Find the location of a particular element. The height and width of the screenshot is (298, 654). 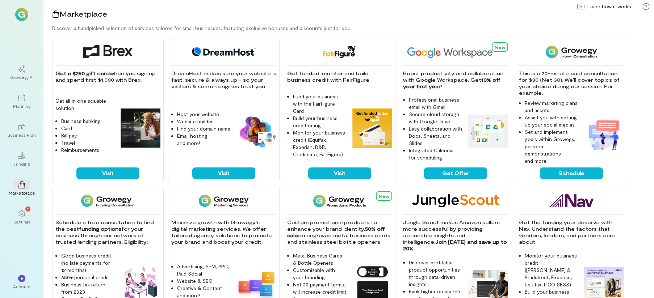

a: Marketplace is located at coordinates (22, 189).